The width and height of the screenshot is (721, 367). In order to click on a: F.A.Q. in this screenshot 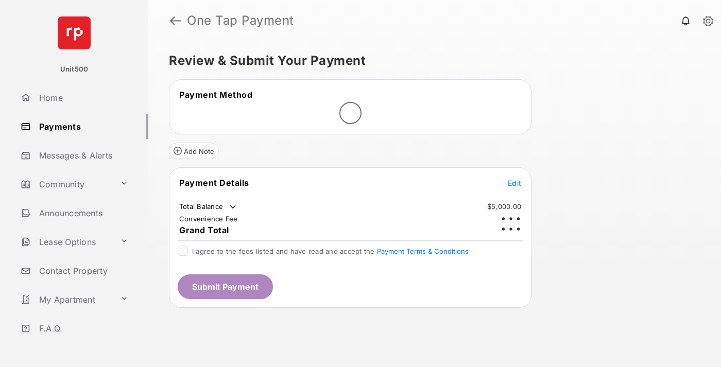, I will do `click(82, 329)`.